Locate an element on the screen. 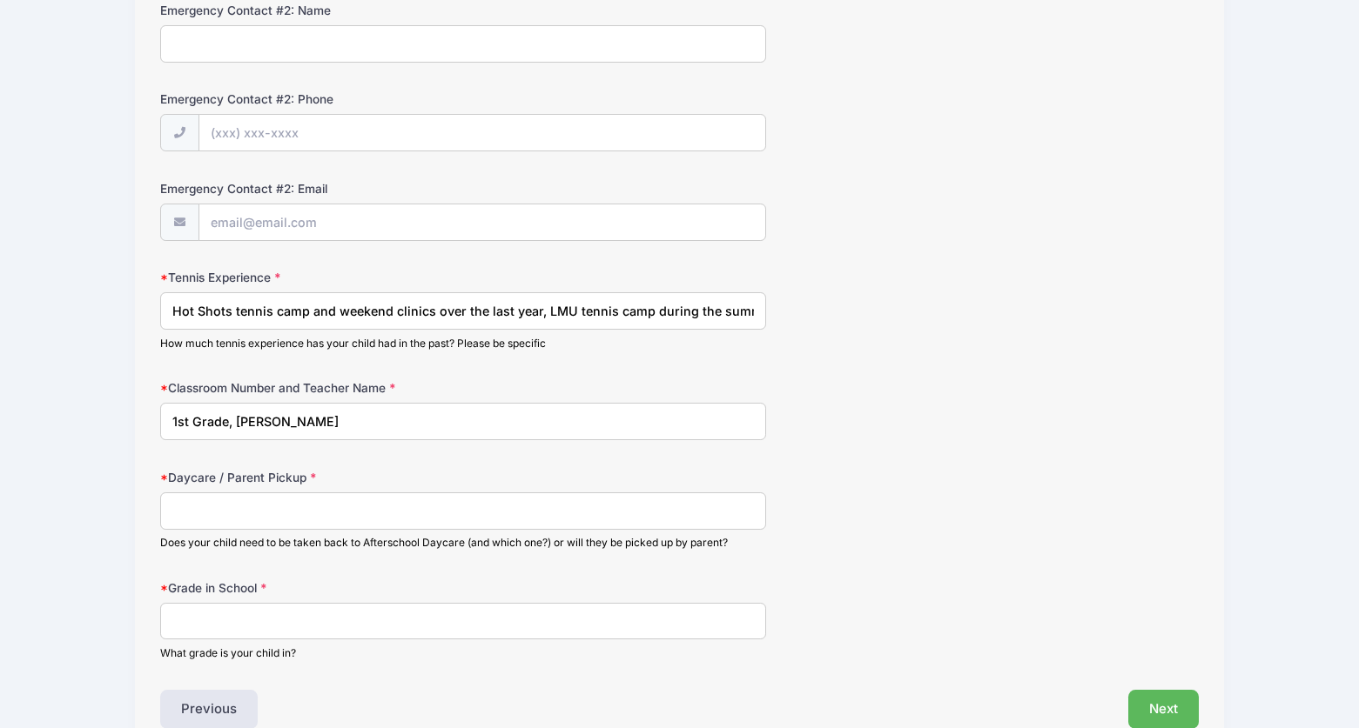 The width and height of the screenshot is (1359, 728). label: Tennis Experience is located at coordinates (332, 278).